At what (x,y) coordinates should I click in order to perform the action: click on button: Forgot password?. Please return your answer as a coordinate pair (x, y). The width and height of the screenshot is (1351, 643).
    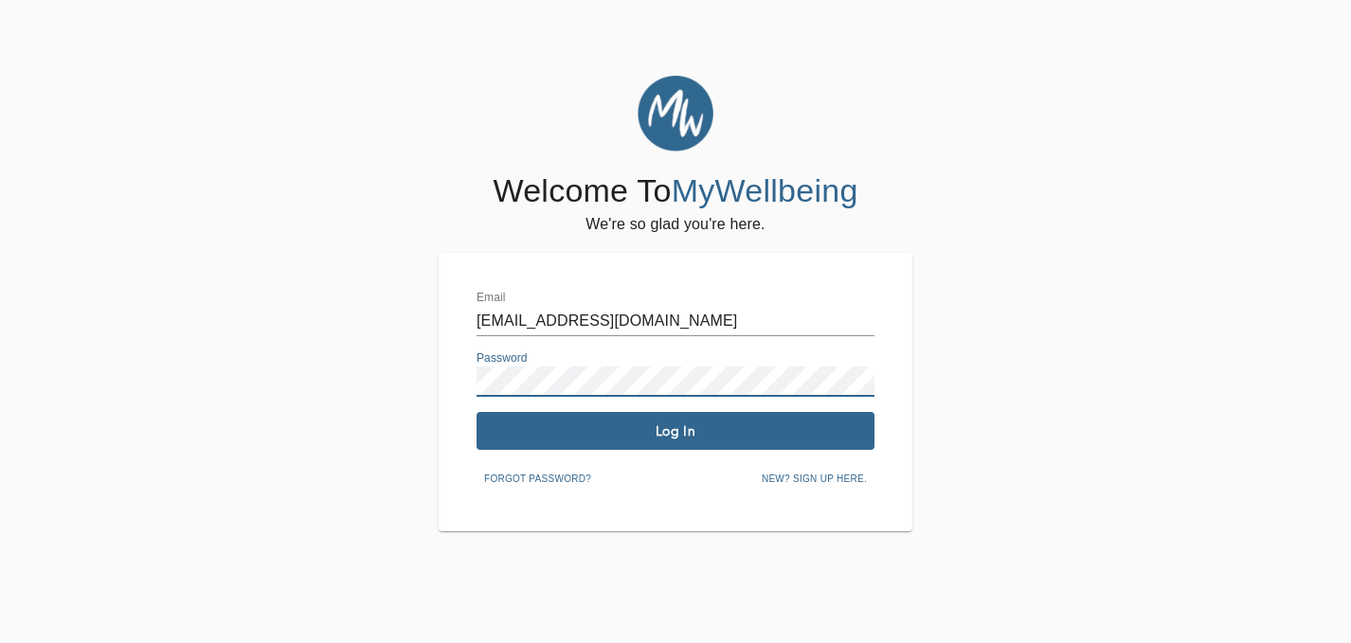
    Looking at the image, I should click on (537, 479).